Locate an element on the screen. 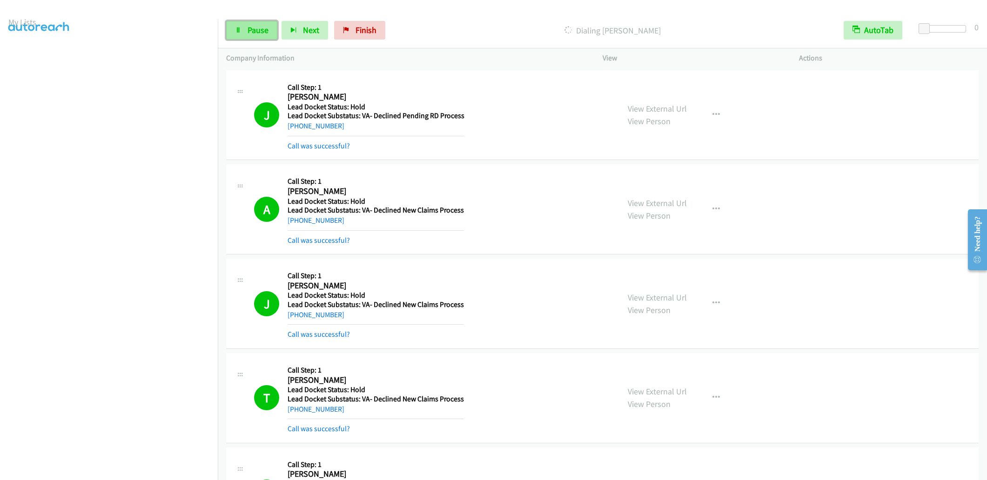 The width and height of the screenshot is (987, 480). span: Next is located at coordinates (311, 30).